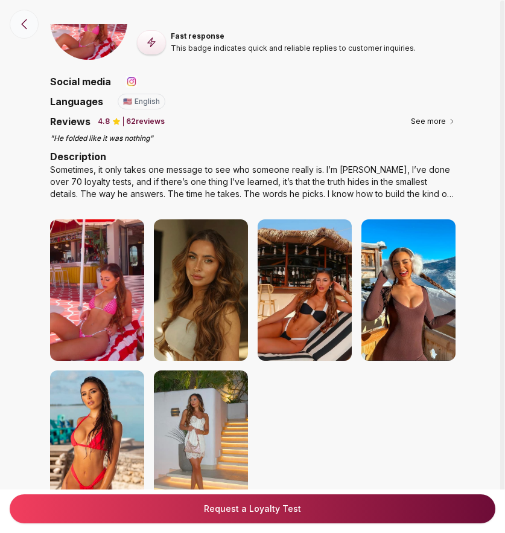 This screenshot has width=505, height=533. What do you see at coordinates (146, 121) in the screenshot?
I see `p: 62 reviews` at bounding box center [146, 121].